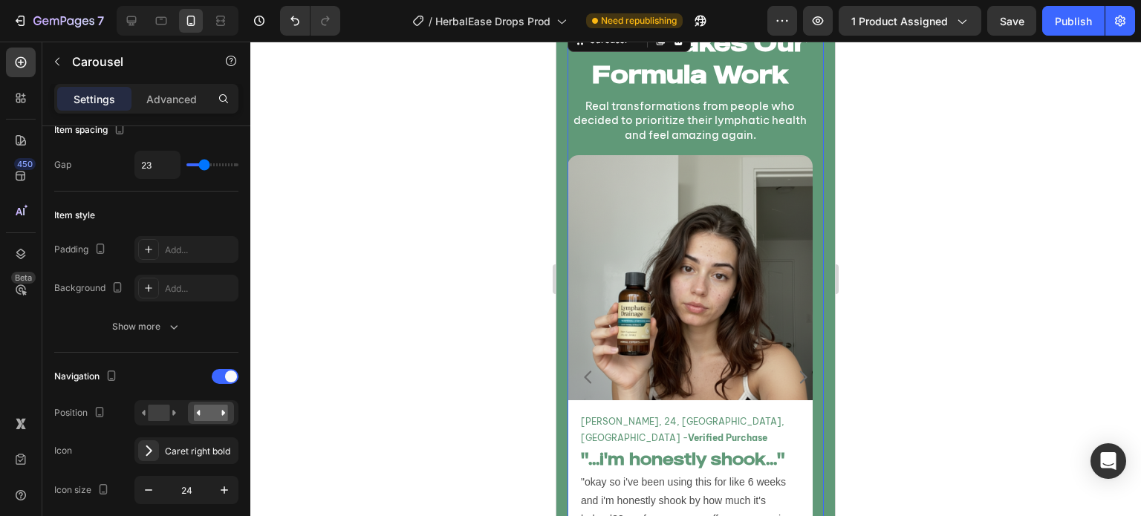  I want to click on div: Caret right bold, so click(200, 452).